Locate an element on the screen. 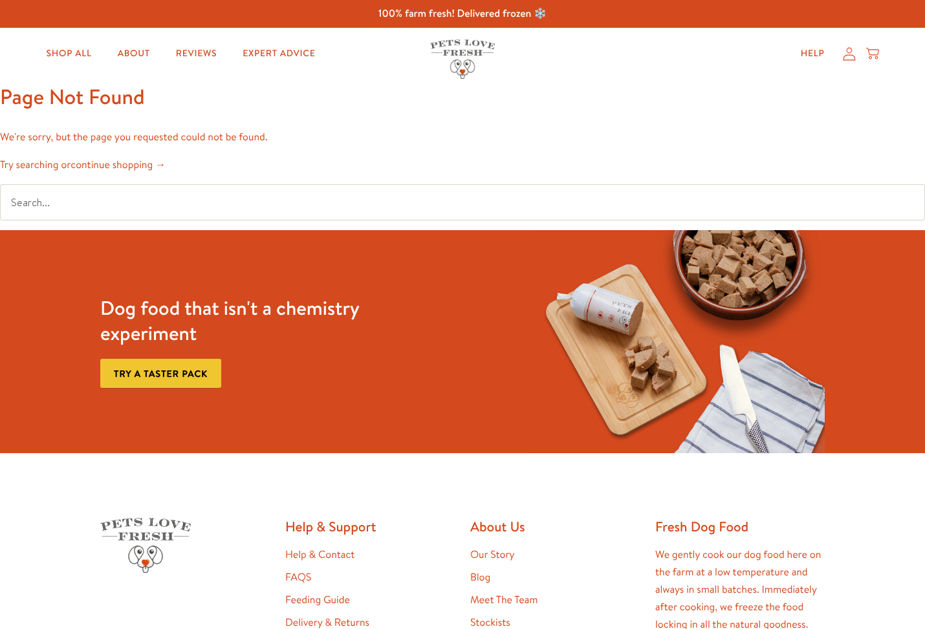  a: Meet The Team is located at coordinates (504, 600).